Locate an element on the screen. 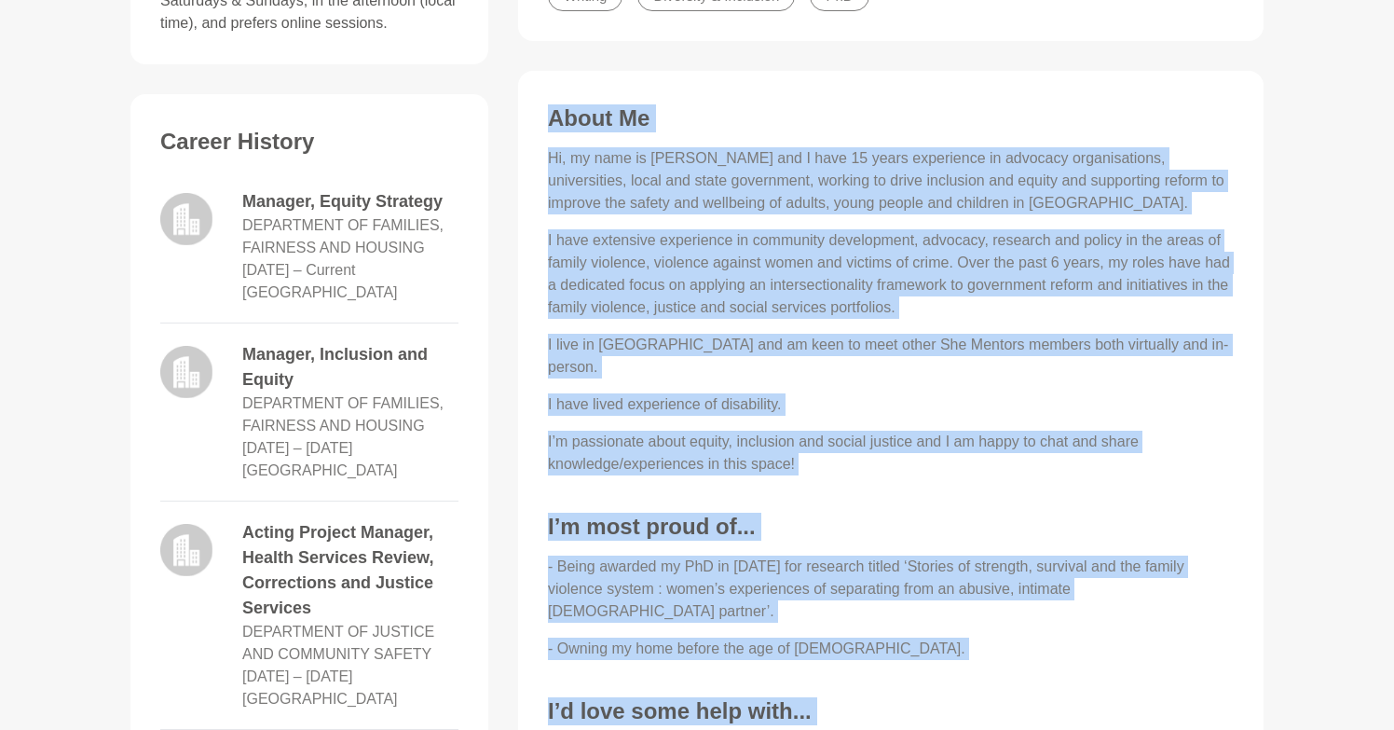 The height and width of the screenshot is (730, 1394). dd: July 2023 – December 2023 is located at coordinates (297, 448).